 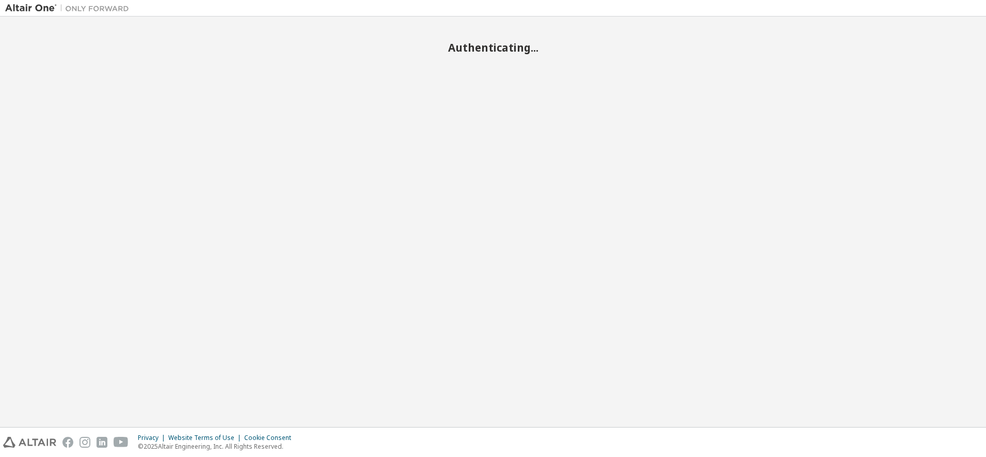 What do you see at coordinates (121, 442) in the screenshot?
I see `img: youtube.svg` at bounding box center [121, 442].